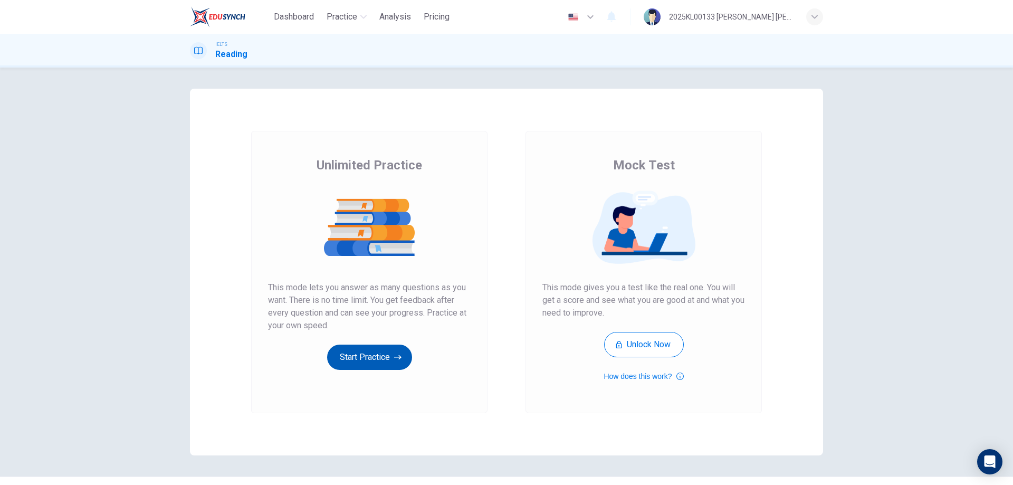  What do you see at coordinates (369, 357) in the screenshot?
I see `button: Start Practice` at bounding box center [369, 357].